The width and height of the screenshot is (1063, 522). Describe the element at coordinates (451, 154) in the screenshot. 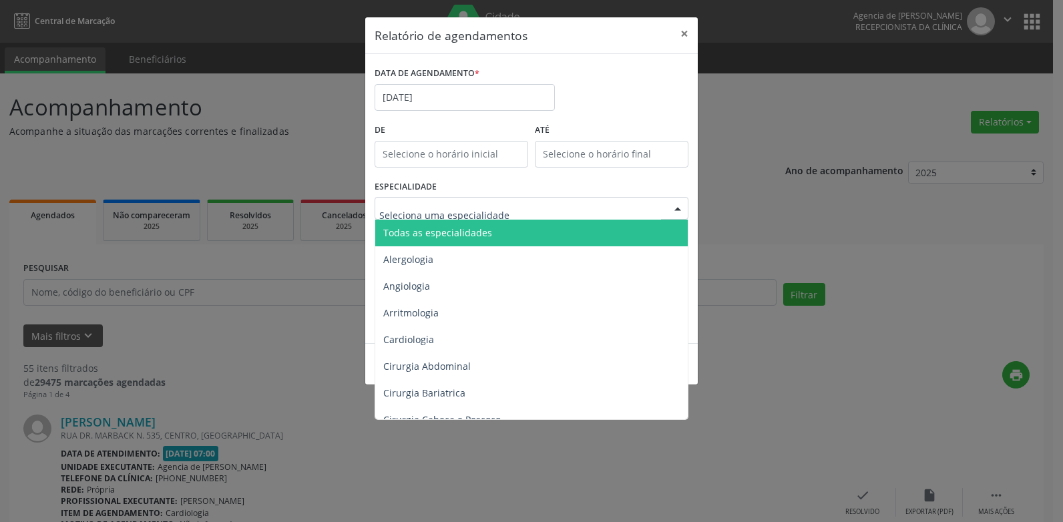

I see `input: Selecione o horário inicial` at that location.